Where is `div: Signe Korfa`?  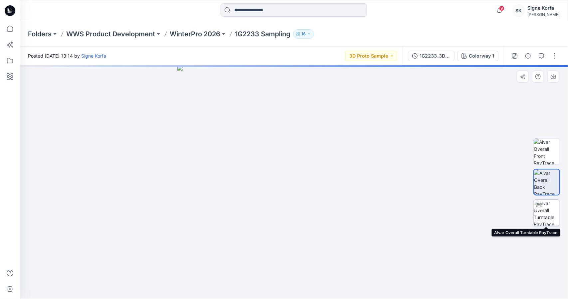 div: Signe Korfa is located at coordinates (544, 8).